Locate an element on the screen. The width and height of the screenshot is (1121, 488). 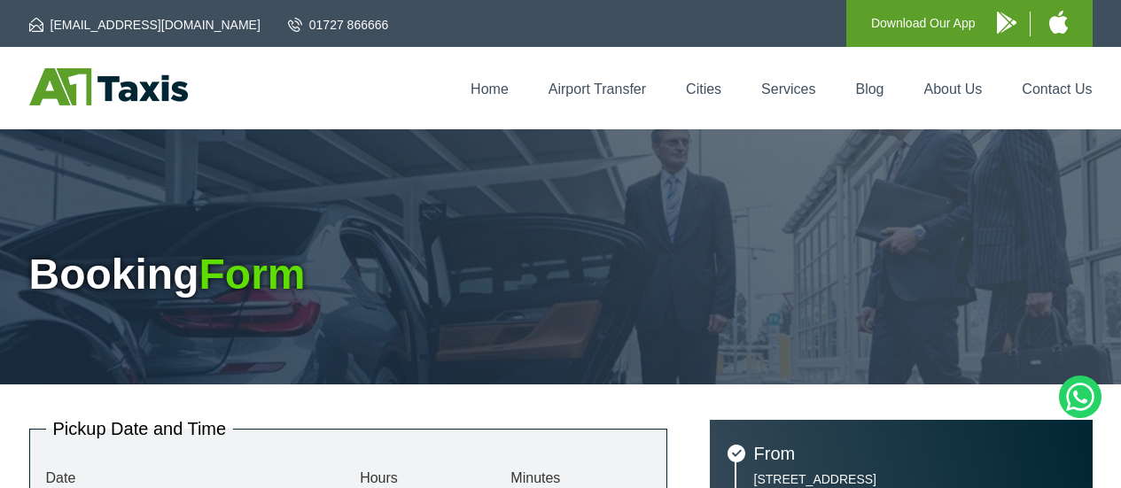
a: 01727 866666 is located at coordinates (338, 25).